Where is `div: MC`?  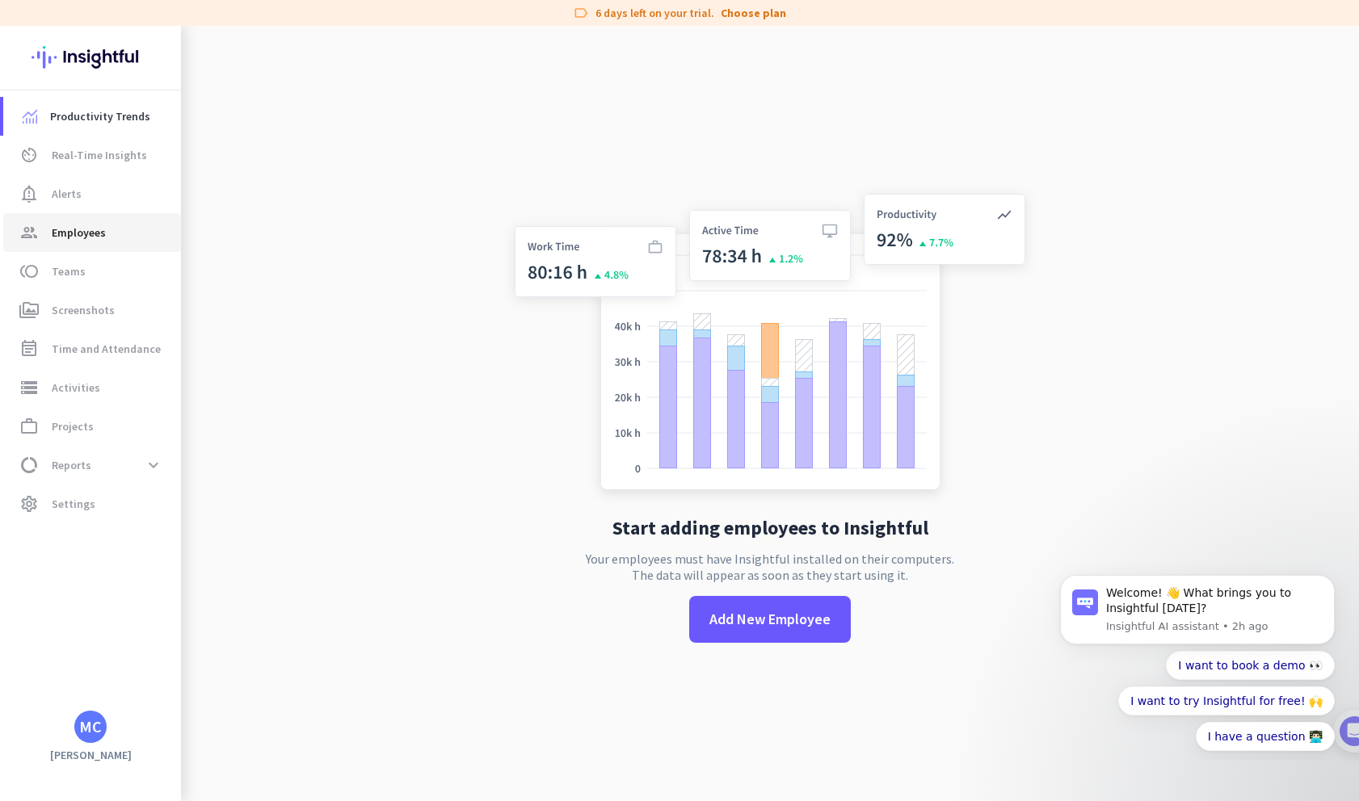 div: MC is located at coordinates (90, 727).